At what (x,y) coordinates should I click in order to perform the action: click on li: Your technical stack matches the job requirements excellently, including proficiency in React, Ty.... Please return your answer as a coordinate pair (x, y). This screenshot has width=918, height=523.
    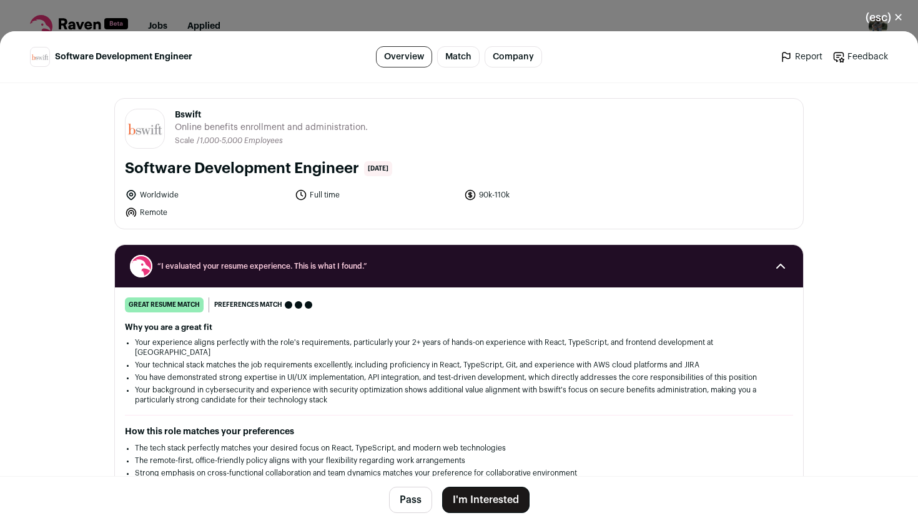
    Looking at the image, I should click on (459, 365).